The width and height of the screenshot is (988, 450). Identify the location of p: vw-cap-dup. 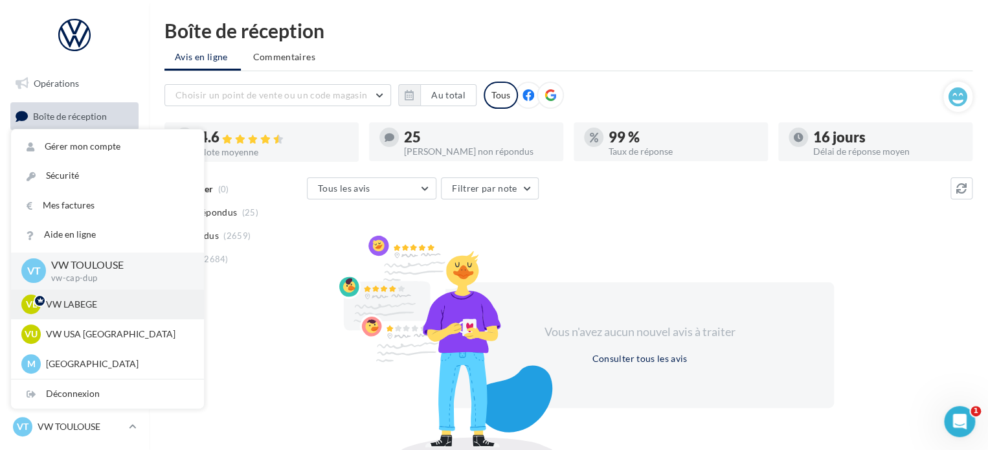
(117, 278).